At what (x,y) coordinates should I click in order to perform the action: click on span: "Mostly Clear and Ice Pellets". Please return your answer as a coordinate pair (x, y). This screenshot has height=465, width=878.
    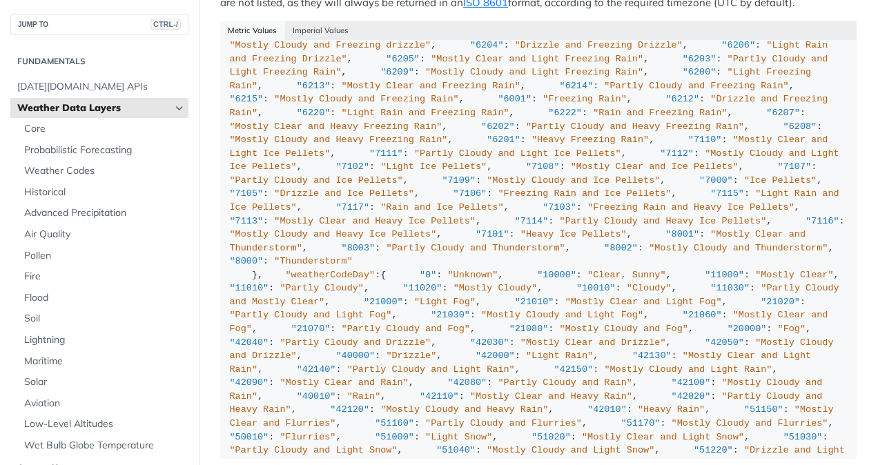
    Looking at the image, I should click on (655, 166).